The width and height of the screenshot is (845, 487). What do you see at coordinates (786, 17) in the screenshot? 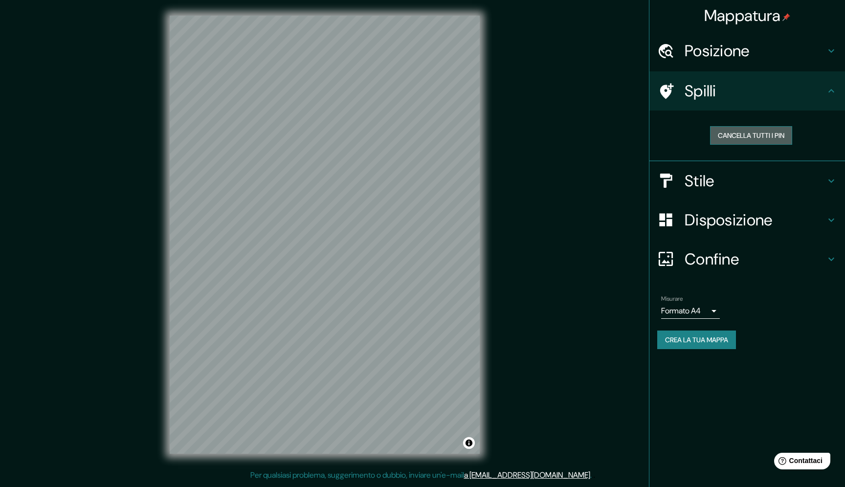
I see `img: pin-icon.png` at bounding box center [786, 17].